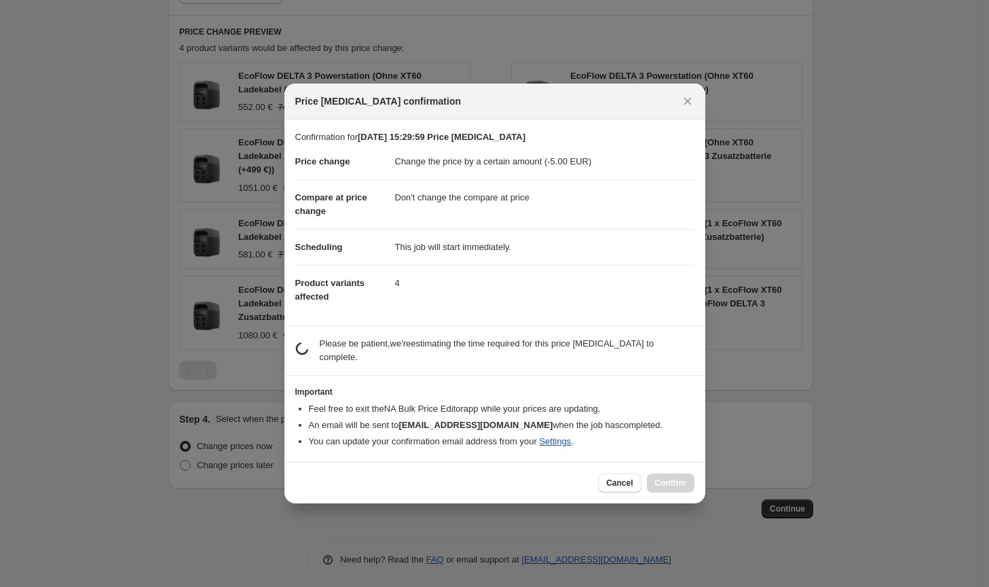 The image size is (989, 587). I want to click on dd: Change the price by a certain amount (-5.00 EUR), so click(545, 162).